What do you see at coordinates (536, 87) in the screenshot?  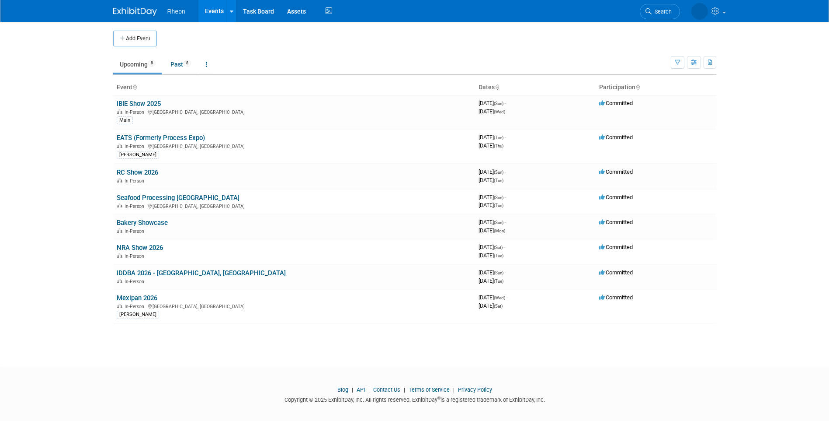 I see `th: Dates` at bounding box center [536, 87].